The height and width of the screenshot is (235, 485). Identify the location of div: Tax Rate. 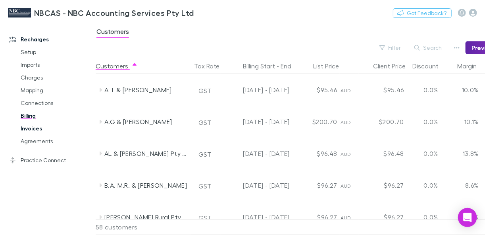
(212, 66).